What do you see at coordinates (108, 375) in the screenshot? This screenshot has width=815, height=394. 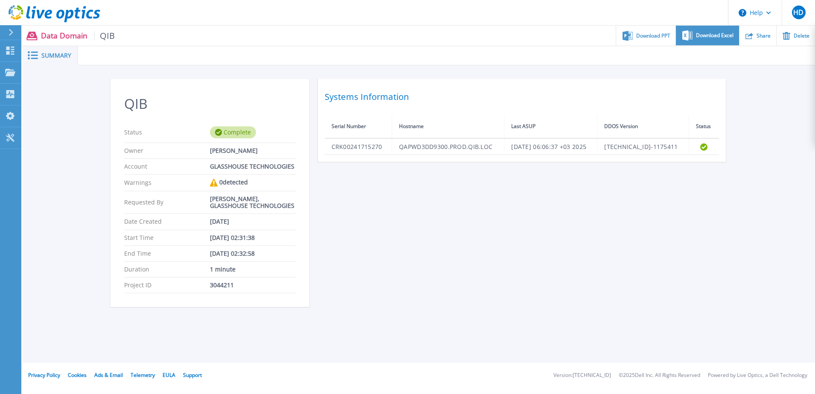 I see `a: Ads & Email` at bounding box center [108, 375].